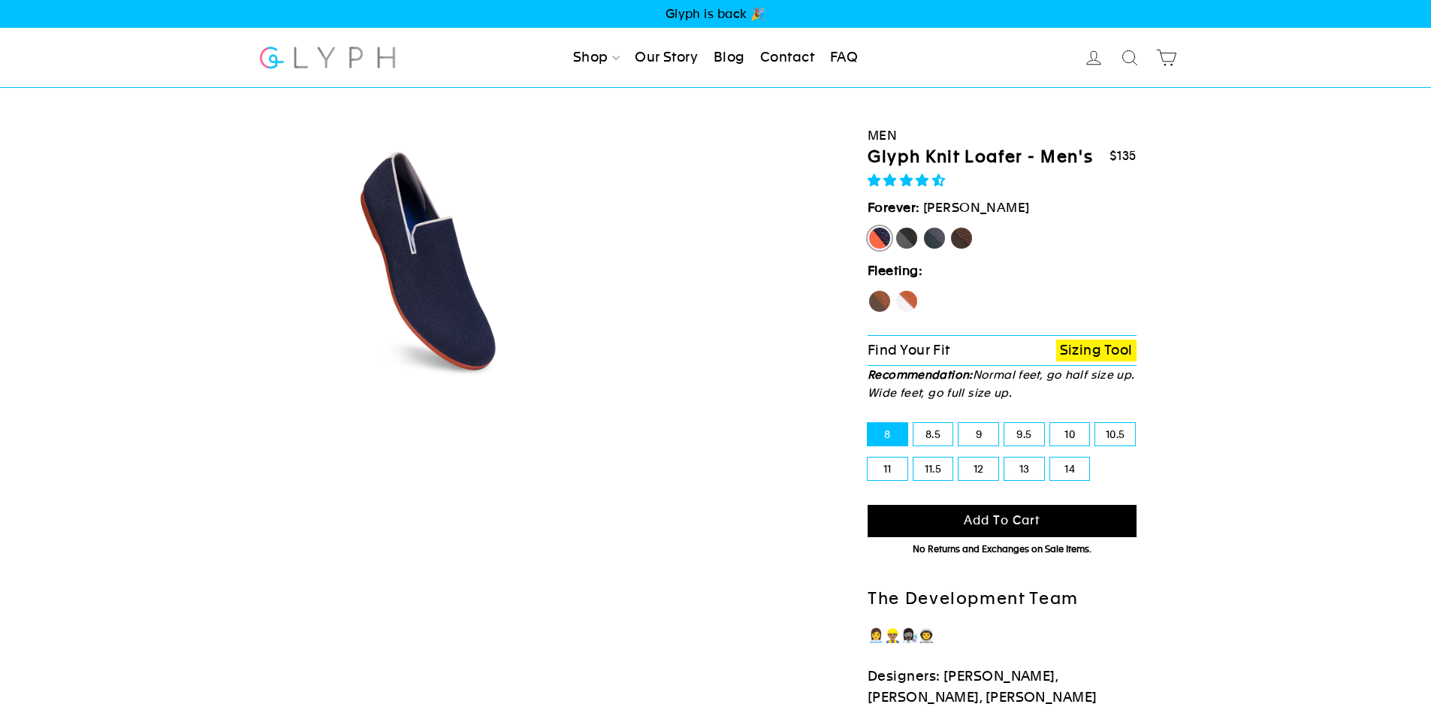  What do you see at coordinates (978, 434) in the screenshot?
I see `label: 9` at bounding box center [978, 434].